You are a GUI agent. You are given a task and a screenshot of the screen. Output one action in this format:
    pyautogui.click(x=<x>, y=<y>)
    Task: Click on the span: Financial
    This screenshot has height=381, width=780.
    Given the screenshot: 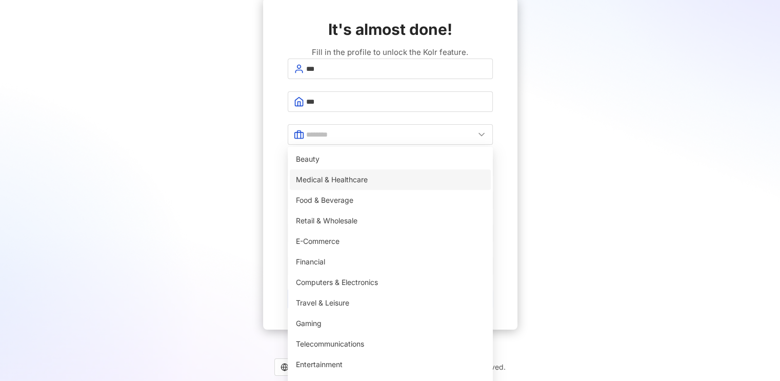 What is the action you would take?
    pyautogui.click(x=390, y=262)
    